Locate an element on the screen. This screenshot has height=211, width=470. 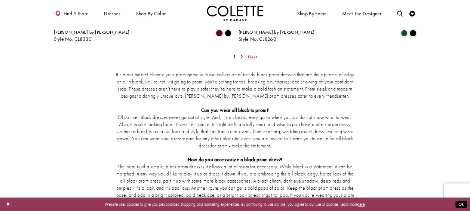
span: 2 is located at coordinates (241, 57).